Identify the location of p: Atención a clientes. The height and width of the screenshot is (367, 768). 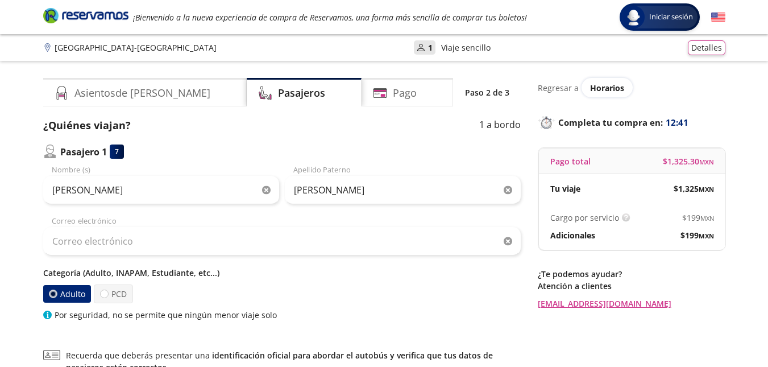
(632, 285).